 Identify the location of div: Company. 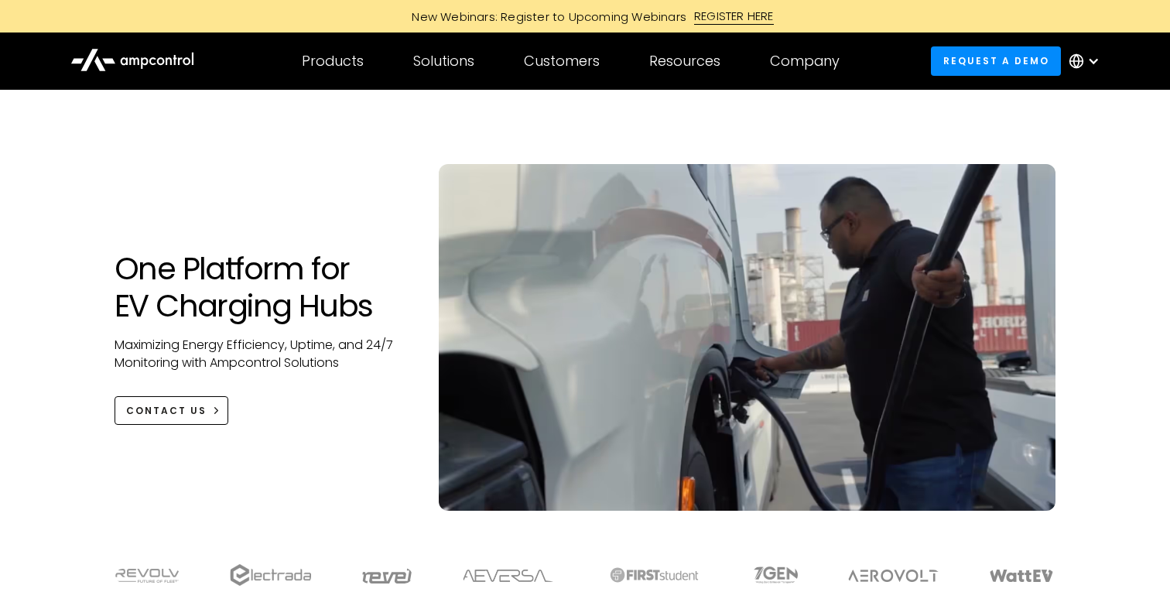
(805, 61).